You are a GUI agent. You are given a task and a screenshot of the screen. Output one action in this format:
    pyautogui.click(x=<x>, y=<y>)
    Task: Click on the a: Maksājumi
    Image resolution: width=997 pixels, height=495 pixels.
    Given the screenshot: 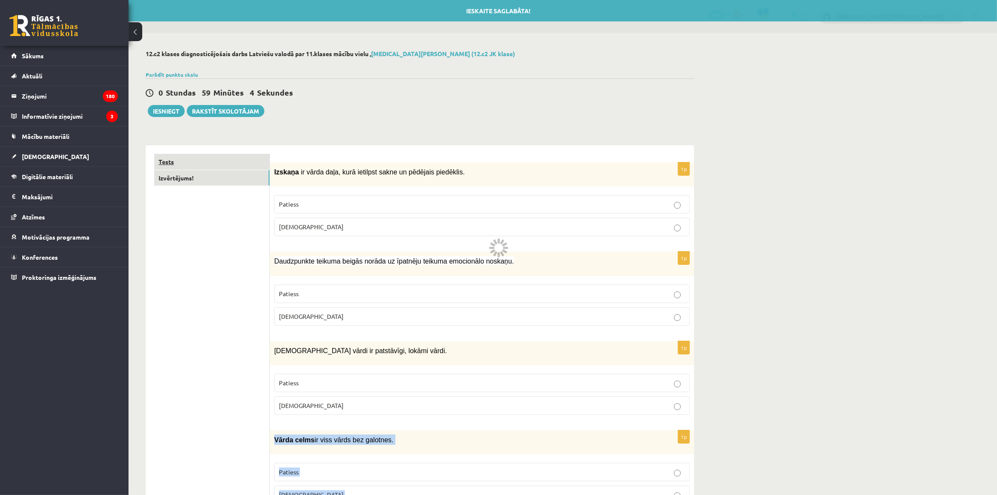 What is the action you would take?
    pyautogui.click(x=64, y=197)
    